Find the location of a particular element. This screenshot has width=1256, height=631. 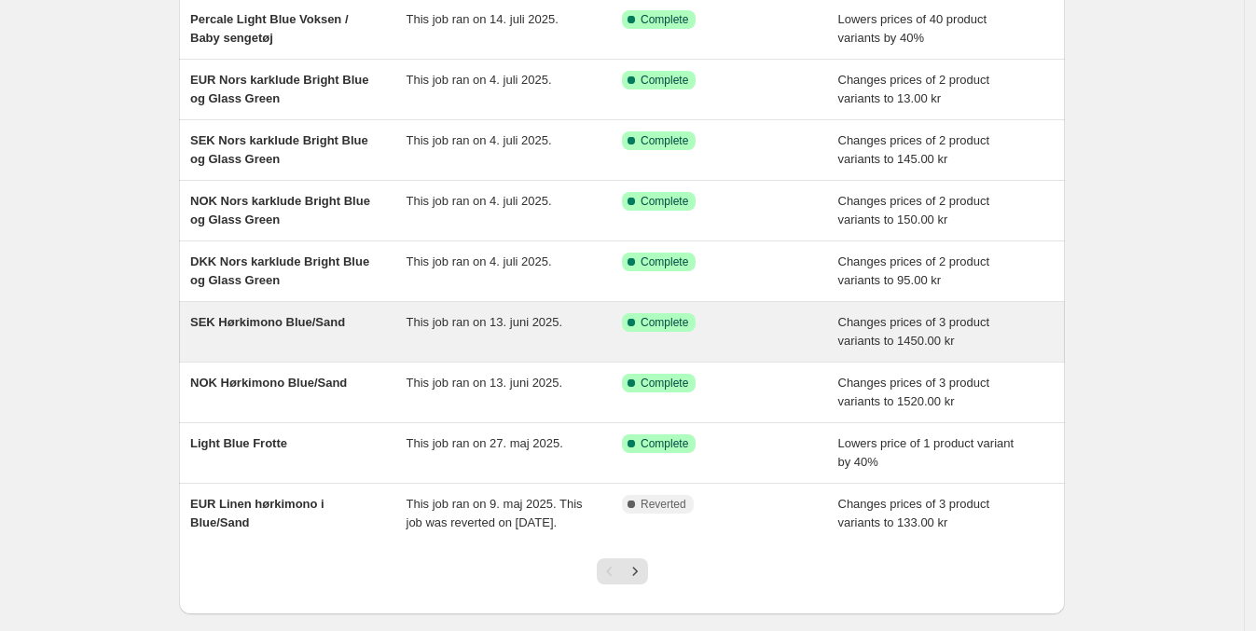

span: EUR Nors karklude Bright Blue og Glass Green is located at coordinates (279, 89).